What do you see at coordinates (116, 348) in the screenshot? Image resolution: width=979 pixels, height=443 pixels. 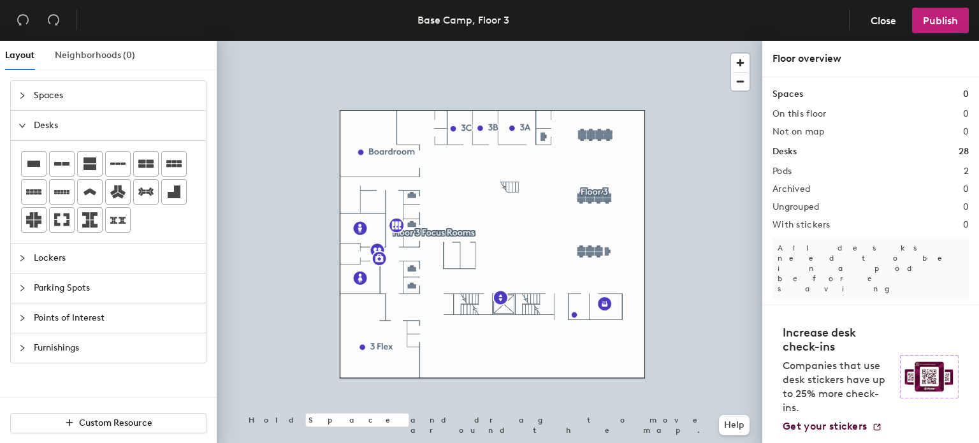 I see `span: Furnishings` at bounding box center [116, 348].